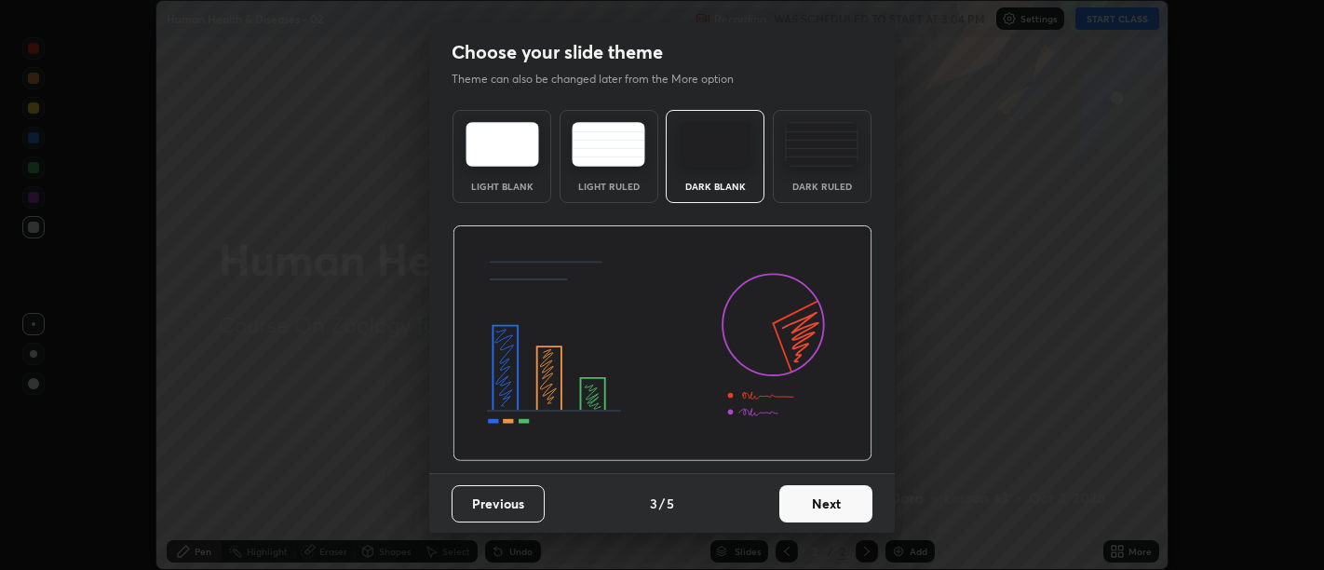  What do you see at coordinates (609, 186) in the screenshot?
I see `div: Light Ruled` at bounding box center [609, 186].